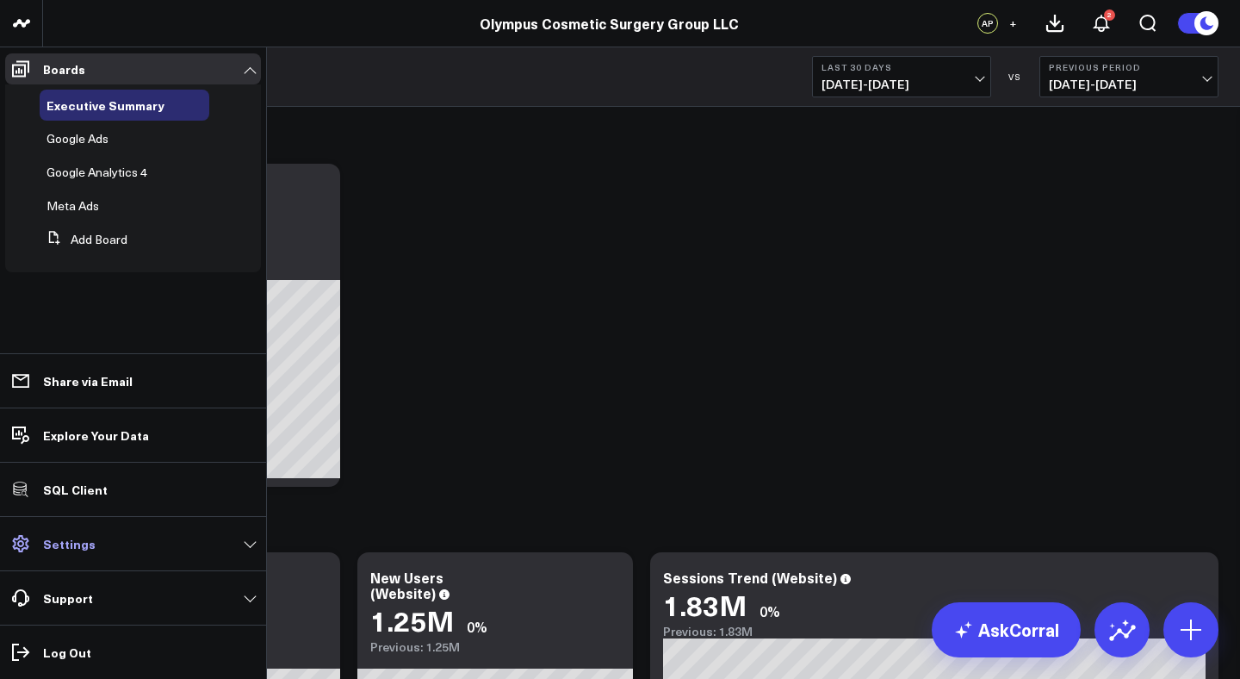  I want to click on div: 1.83M, so click(704, 605).